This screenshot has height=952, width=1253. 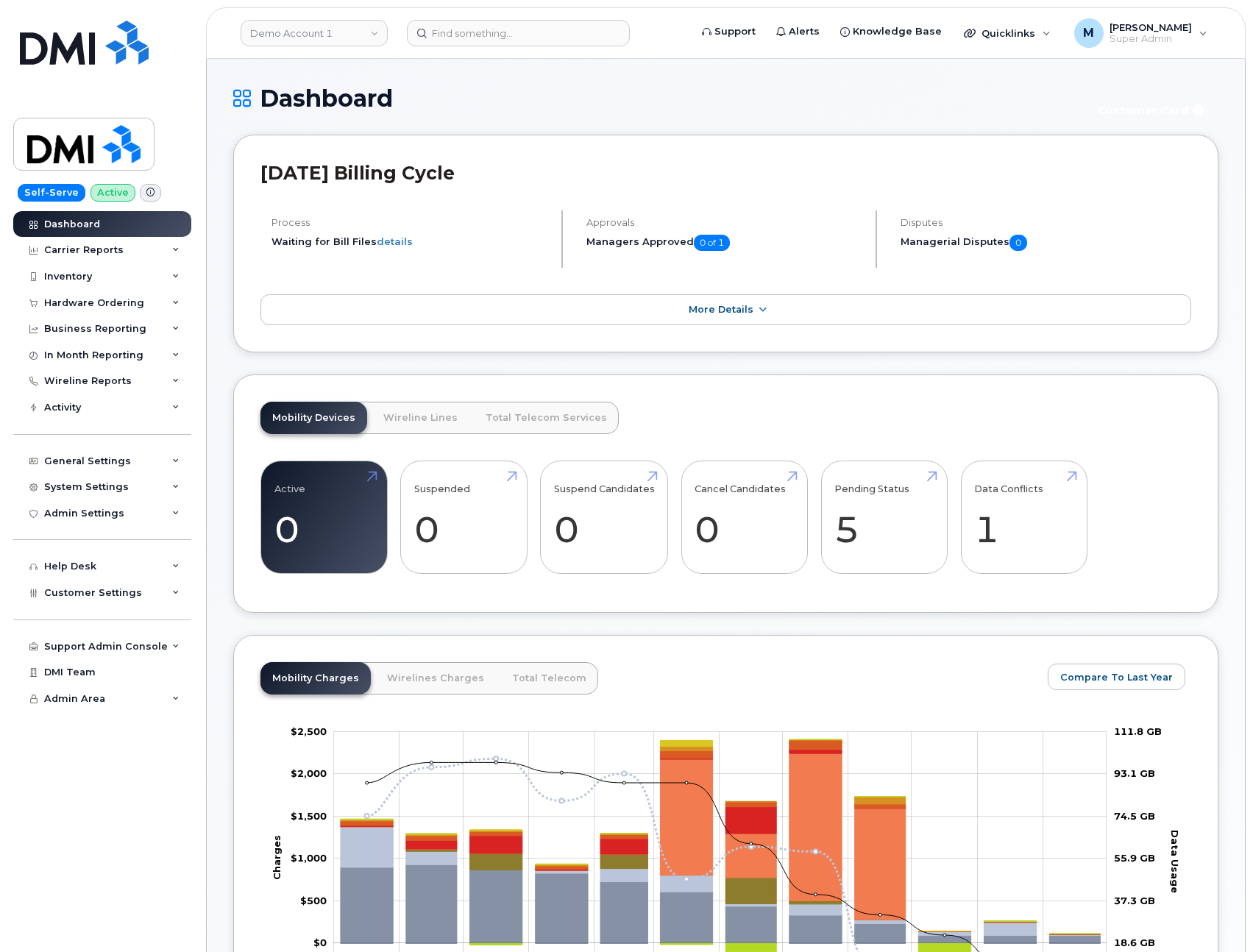 I want to click on a: Active 0, so click(x=324, y=518).